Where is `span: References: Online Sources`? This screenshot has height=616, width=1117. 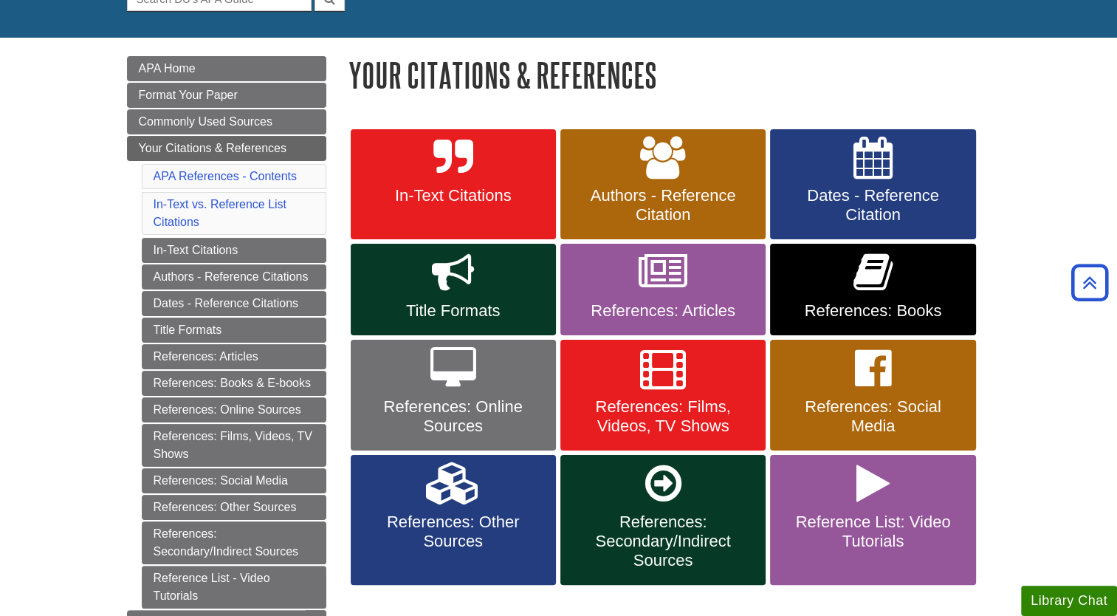
span: References: Online Sources is located at coordinates (453, 416).